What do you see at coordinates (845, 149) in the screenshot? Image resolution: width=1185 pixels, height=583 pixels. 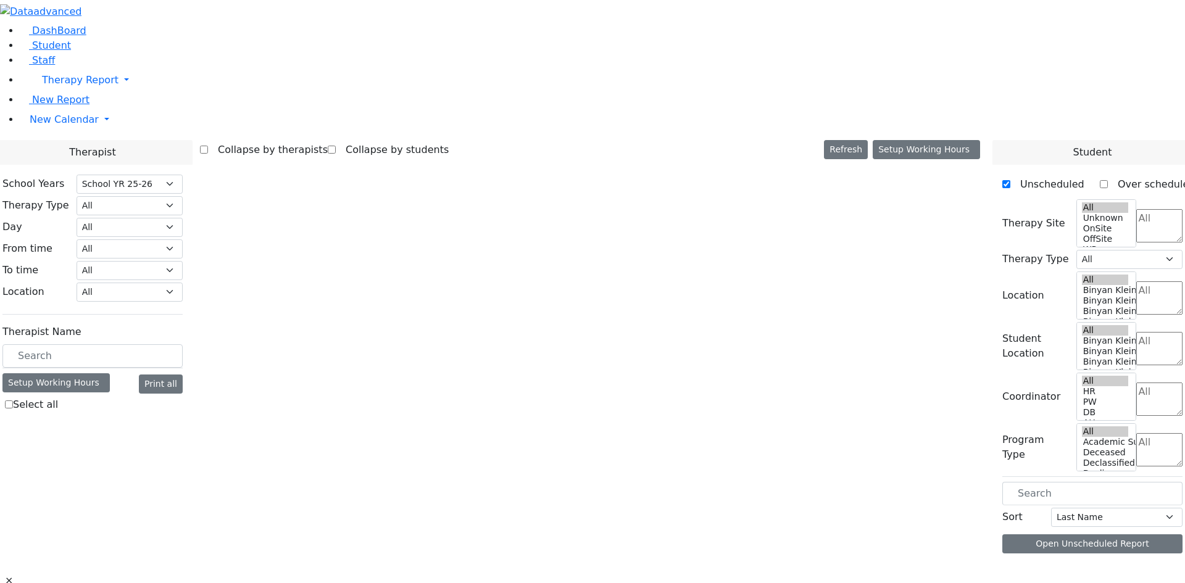 I see `button: Refresh` at bounding box center [845, 149].